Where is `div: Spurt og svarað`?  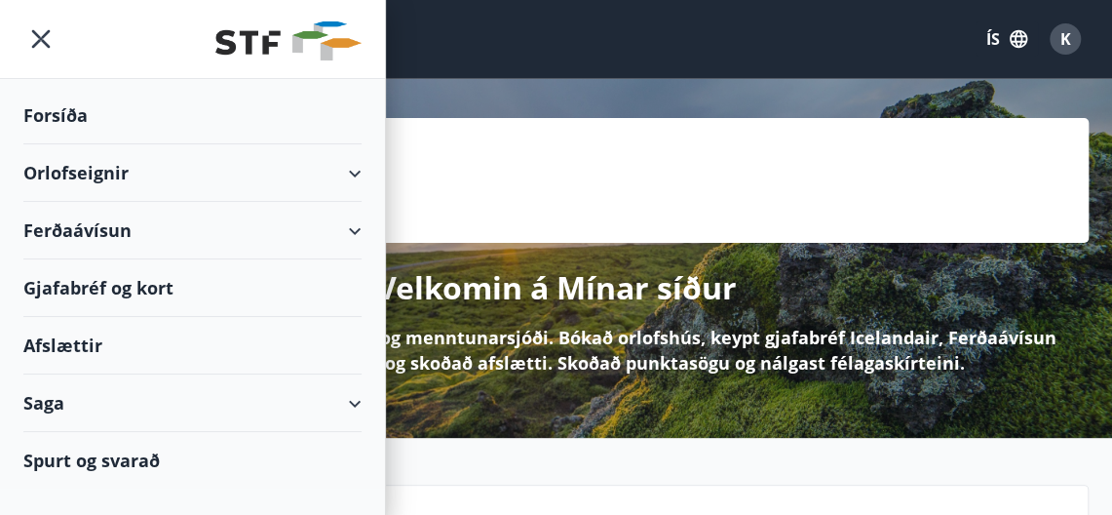
div: Spurt og svarað is located at coordinates (192, 460).